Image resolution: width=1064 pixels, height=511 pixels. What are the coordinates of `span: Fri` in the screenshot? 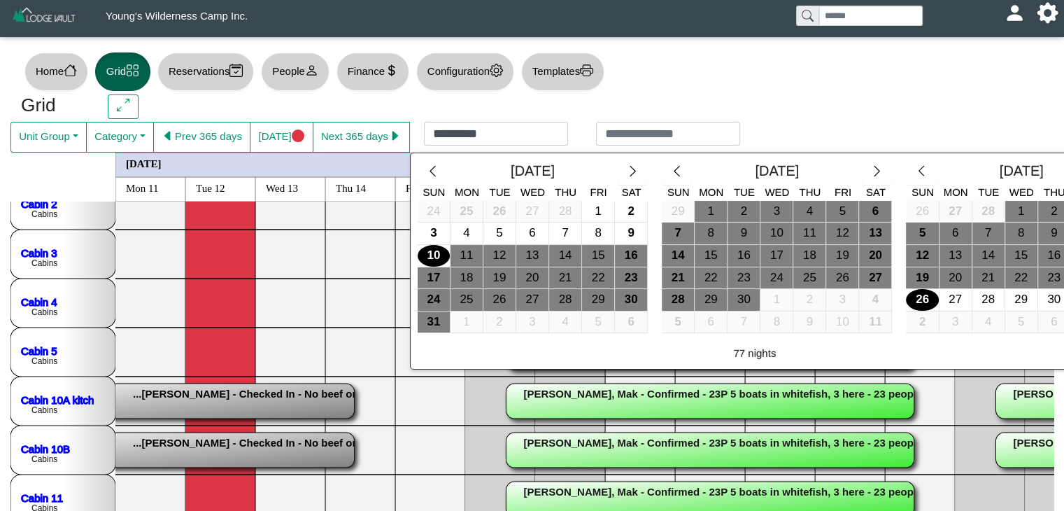 It's located at (843, 192).